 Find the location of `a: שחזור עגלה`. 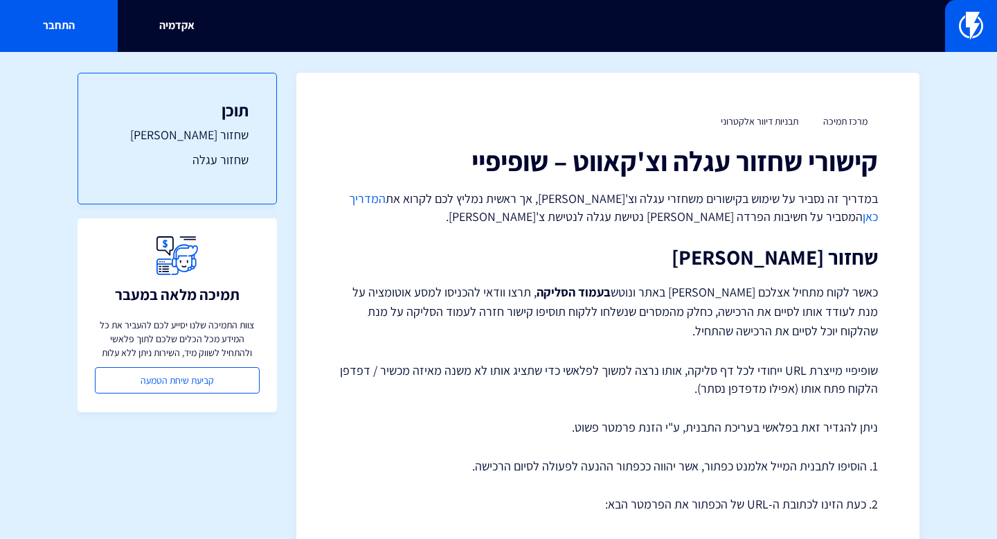

a: שחזור עגלה is located at coordinates (177, 160).